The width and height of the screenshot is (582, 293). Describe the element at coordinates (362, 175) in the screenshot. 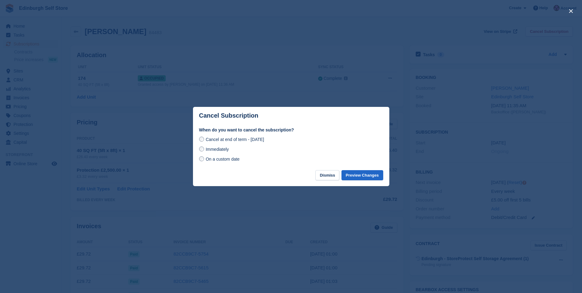

I see `button: Preview Changes` at that location.